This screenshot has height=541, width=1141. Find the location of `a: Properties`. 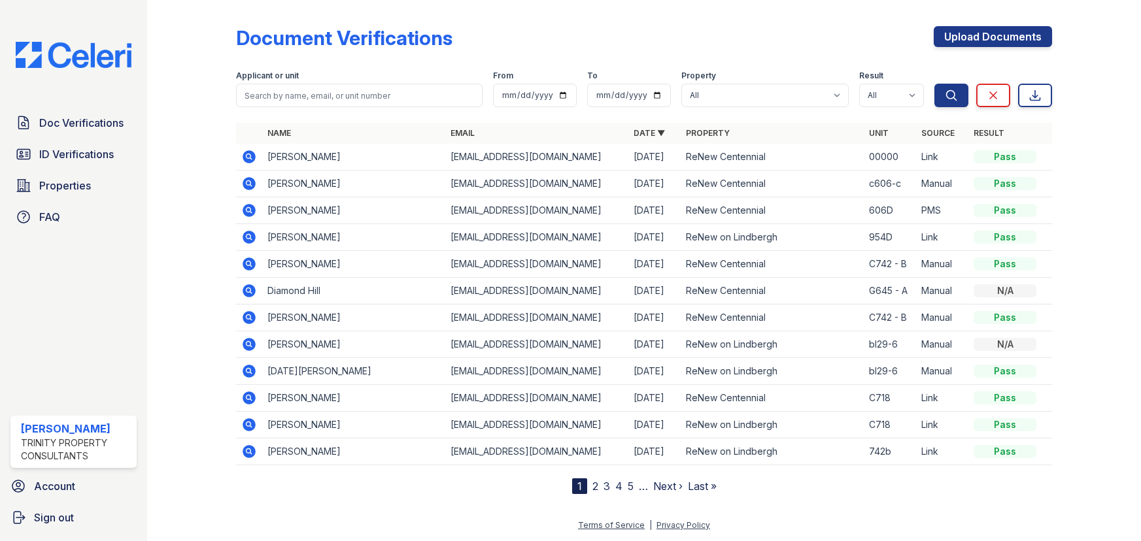

a: Properties is located at coordinates (73, 186).